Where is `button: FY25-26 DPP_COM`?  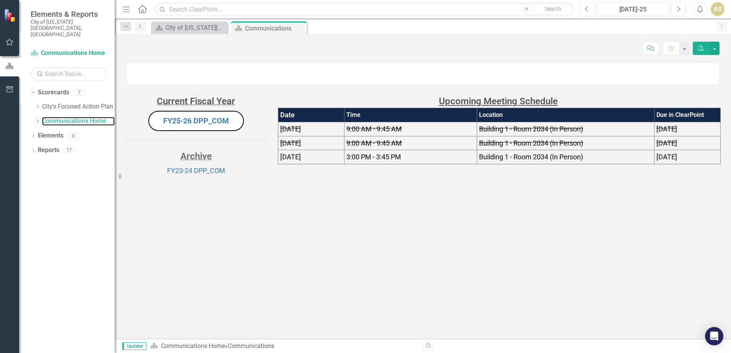
button: FY25-26 DPP_COM is located at coordinates (196, 121).